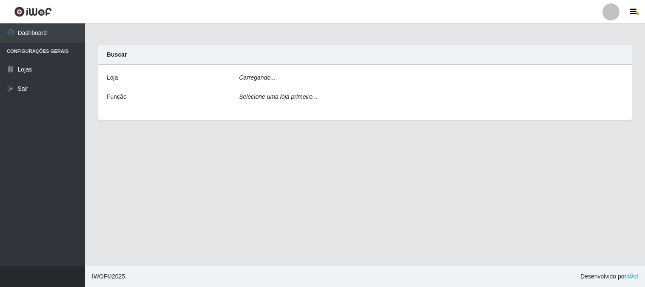 This screenshot has width=645, height=287. Describe the element at coordinates (278, 97) in the screenshot. I see `i: Selecione uma loja primeiro...` at that location.